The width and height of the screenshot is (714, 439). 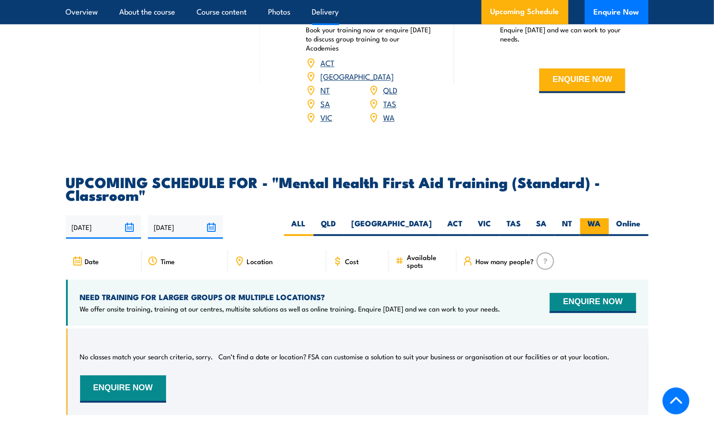 I want to click on label: Online, so click(x=628, y=227).